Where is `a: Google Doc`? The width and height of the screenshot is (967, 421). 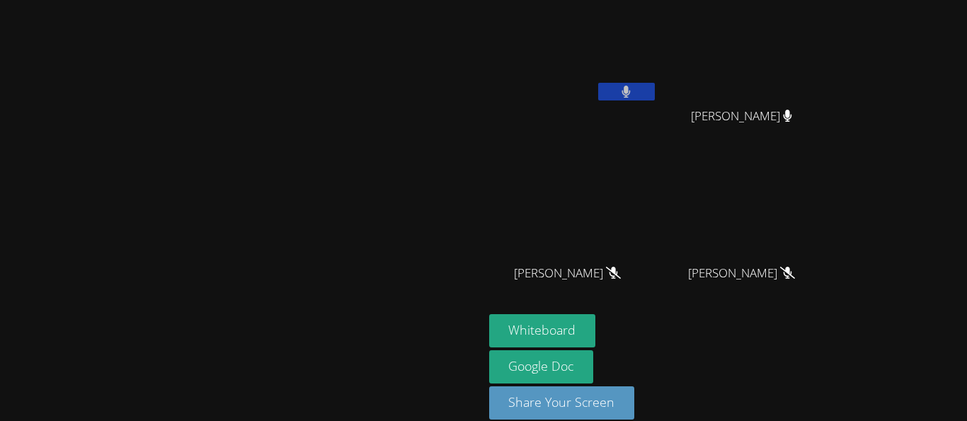
a: Google Doc is located at coordinates (541, 367).